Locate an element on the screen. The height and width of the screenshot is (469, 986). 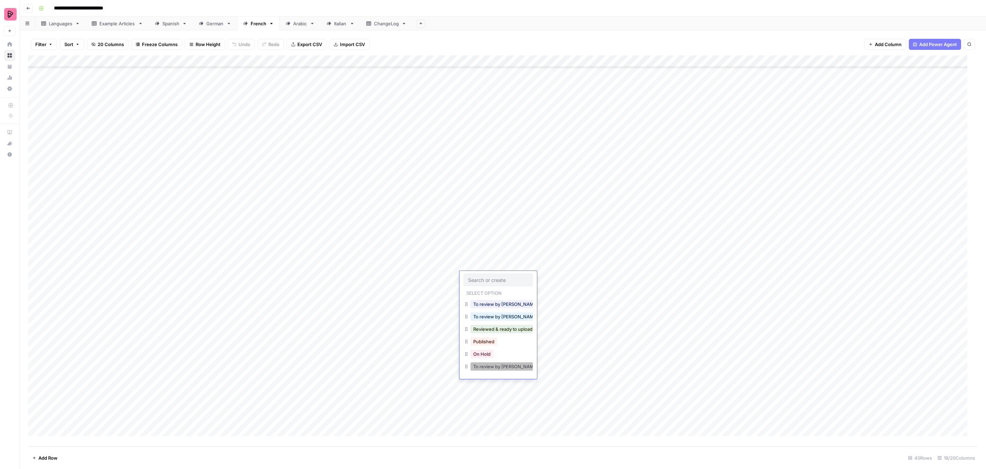
a: French is located at coordinates (258, 24).